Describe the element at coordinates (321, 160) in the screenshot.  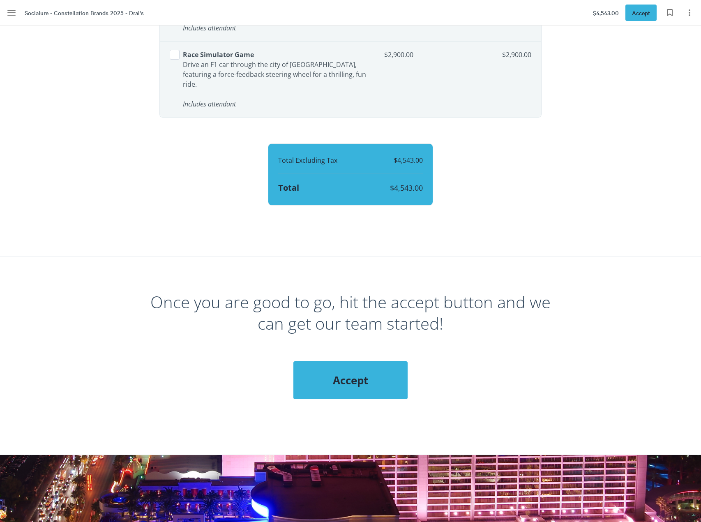
I see `span: Total Excluding Tax` at that location.